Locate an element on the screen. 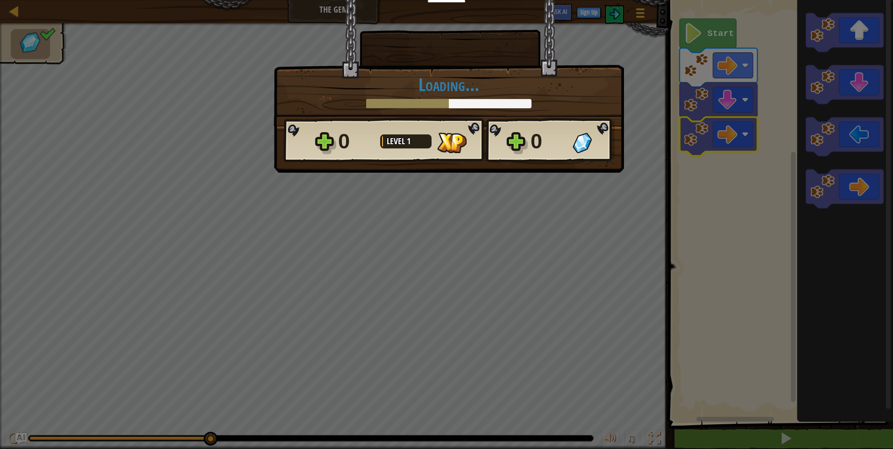 The width and height of the screenshot is (893, 449). img: Gems Gained is located at coordinates (582, 143).